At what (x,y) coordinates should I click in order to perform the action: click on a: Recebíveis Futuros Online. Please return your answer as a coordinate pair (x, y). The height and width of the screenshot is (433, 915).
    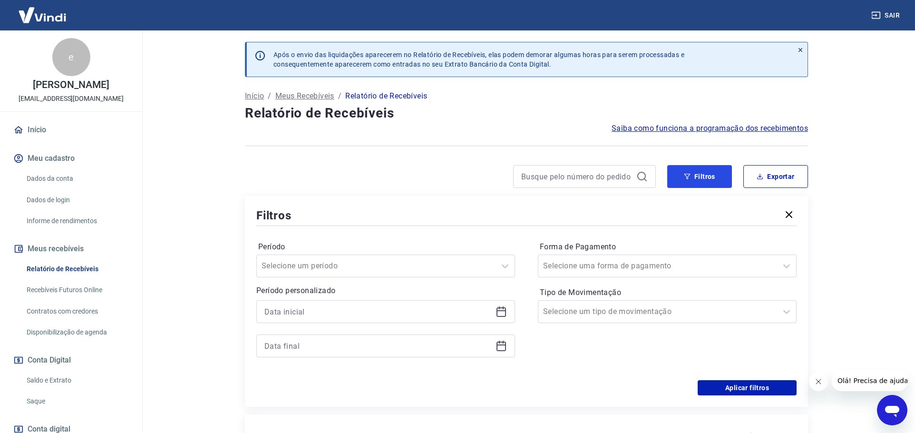
    Looking at the image, I should click on (77, 290).